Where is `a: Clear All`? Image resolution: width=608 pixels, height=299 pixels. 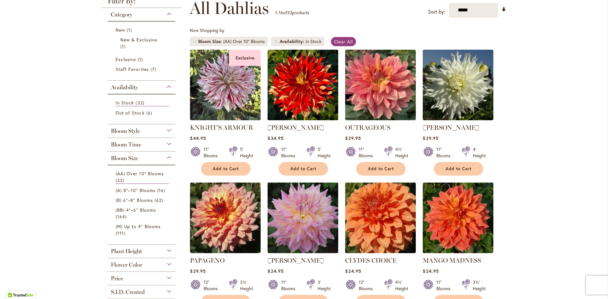 a: Clear All is located at coordinates (343, 41).